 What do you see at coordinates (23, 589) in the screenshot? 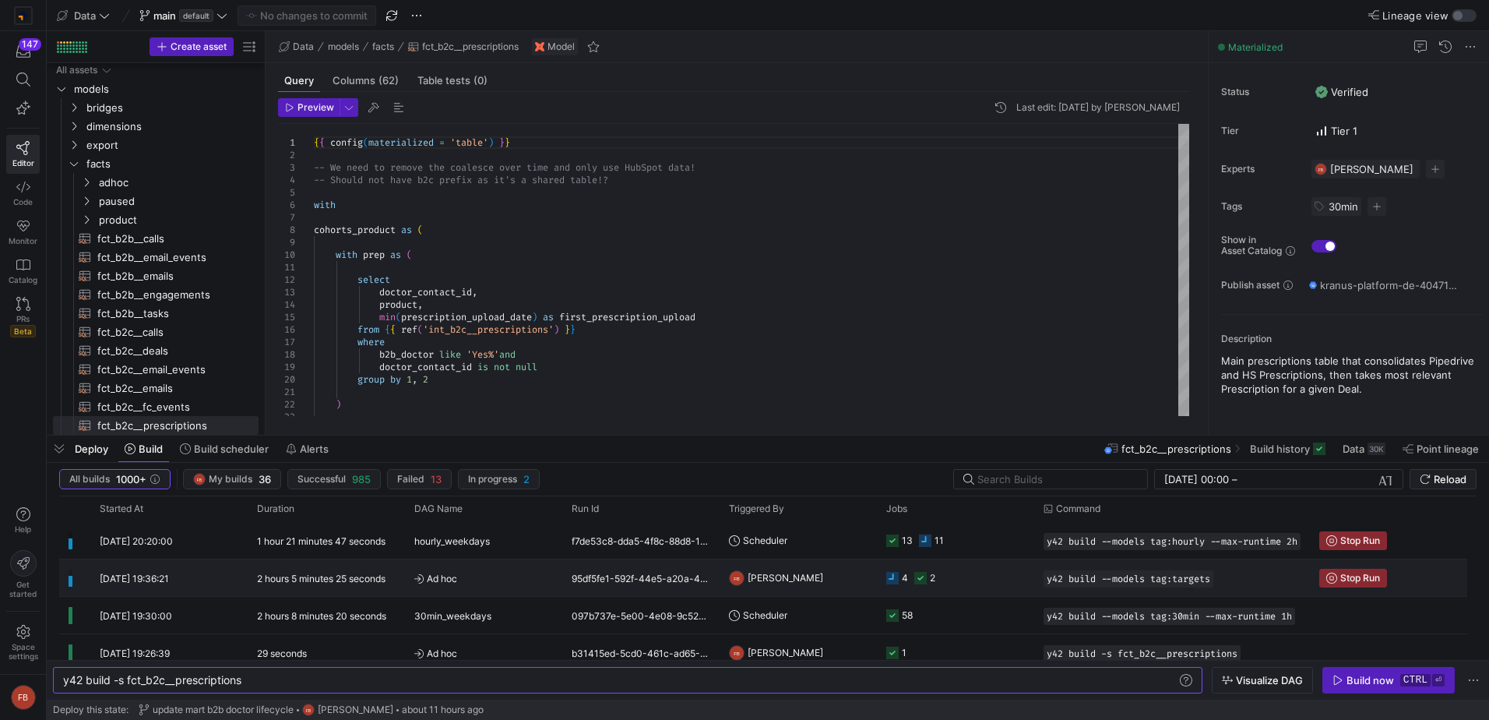
I see `span: Get started` at bounding box center [23, 589].